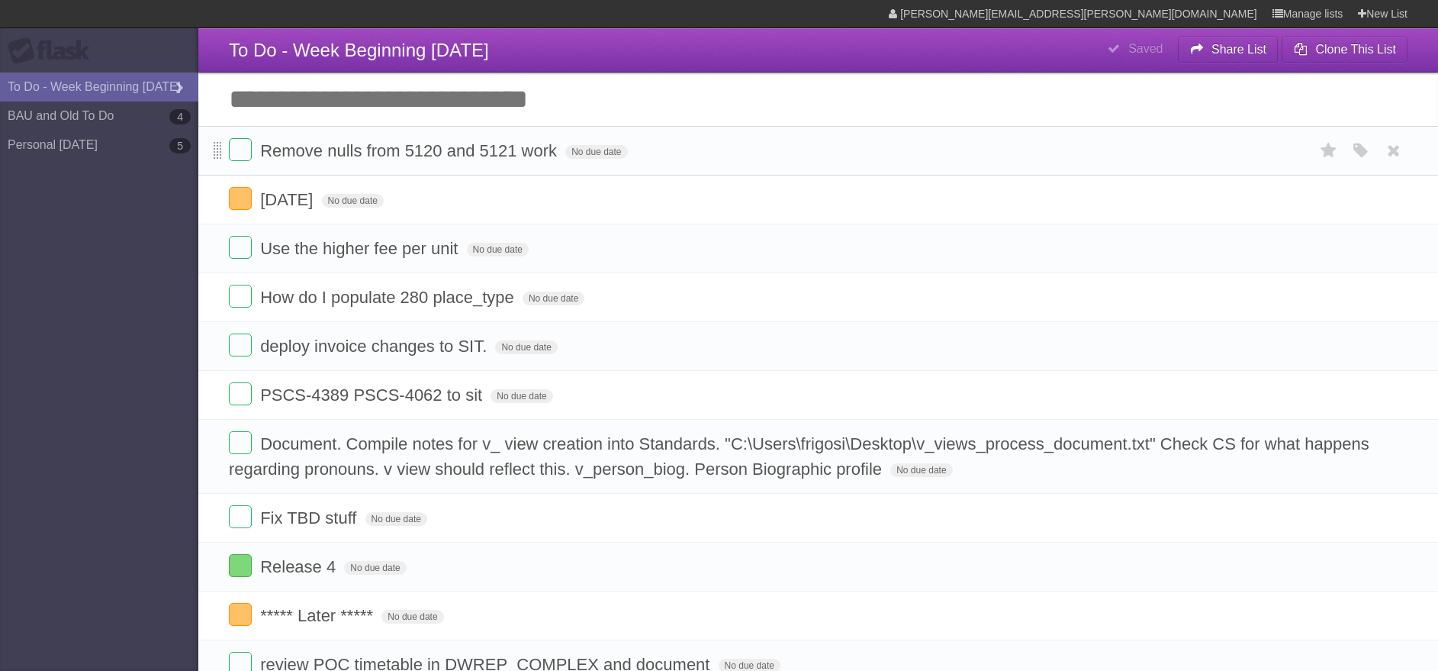 The image size is (1438, 671). Describe the element at coordinates (361, 248) in the screenshot. I see `span: Use the higher fee per unit` at that location.